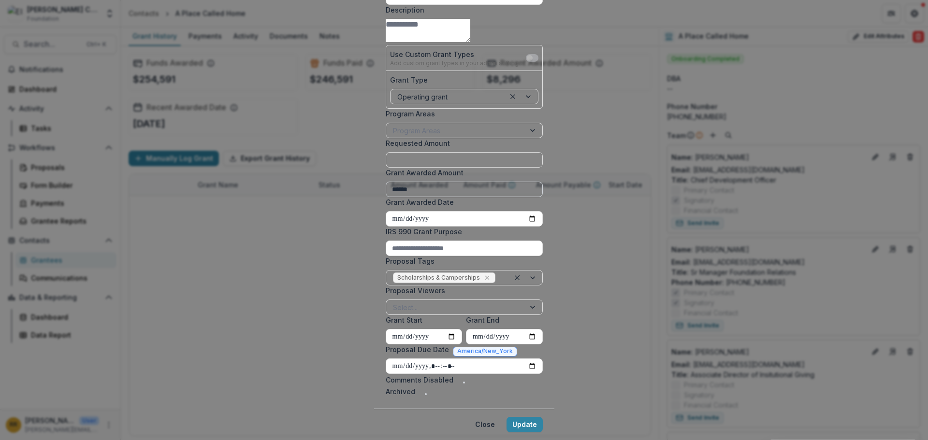  What do you see at coordinates (400, 391) in the screenshot?
I see `label: Archived` at bounding box center [400, 391].